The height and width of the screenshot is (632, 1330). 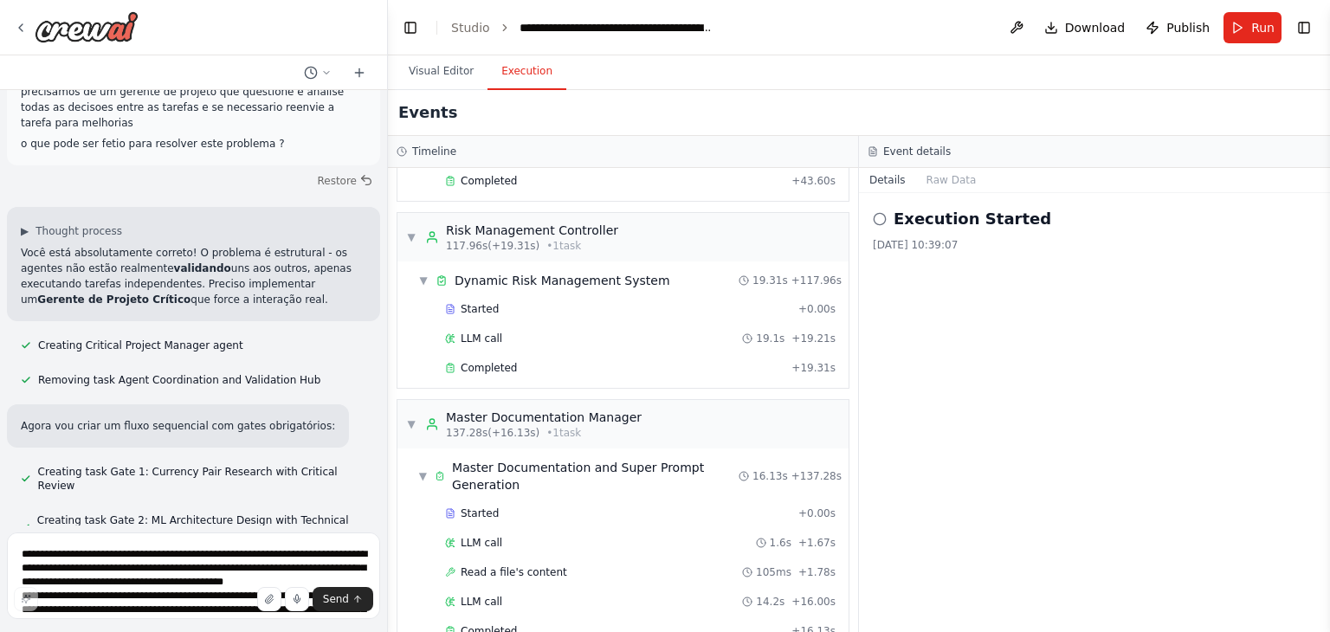 I want to click on span: + 1.67s, so click(x=816, y=543).